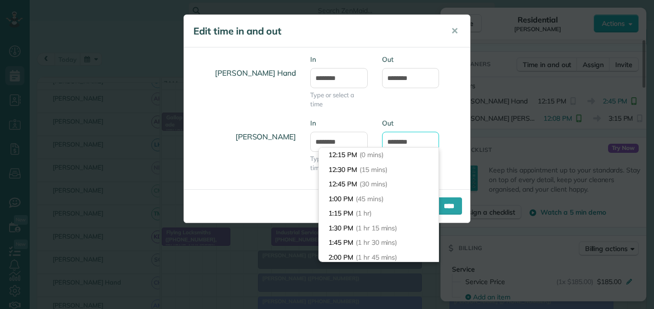  I want to click on span: (30 mins), so click(373, 184).